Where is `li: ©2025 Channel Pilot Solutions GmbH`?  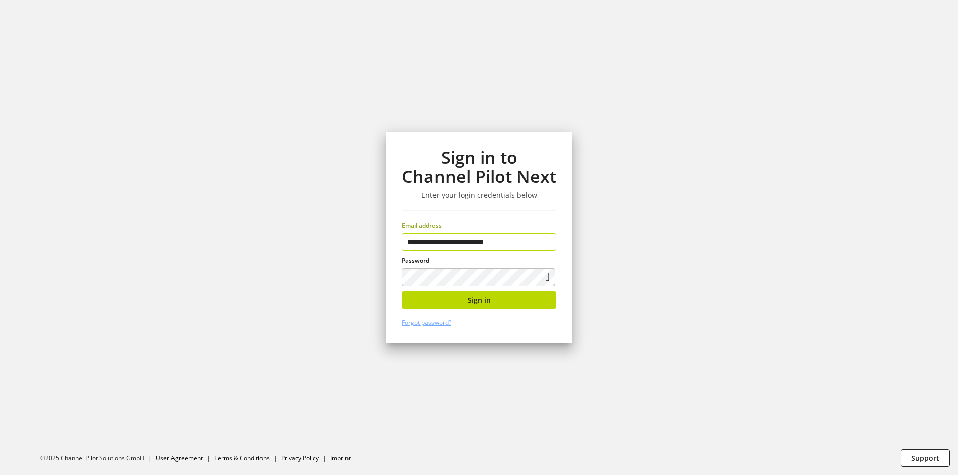 li: ©2025 Channel Pilot Solutions GmbH is located at coordinates (98, 459).